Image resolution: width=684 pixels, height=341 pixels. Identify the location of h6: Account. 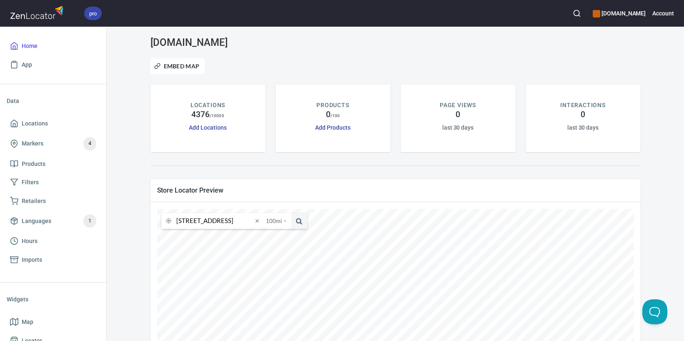
(663, 13).